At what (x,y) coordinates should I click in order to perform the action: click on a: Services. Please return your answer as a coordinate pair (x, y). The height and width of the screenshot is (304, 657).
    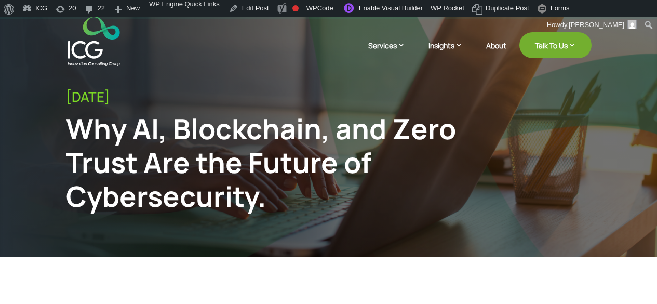
    Looking at the image, I should click on (392, 53).